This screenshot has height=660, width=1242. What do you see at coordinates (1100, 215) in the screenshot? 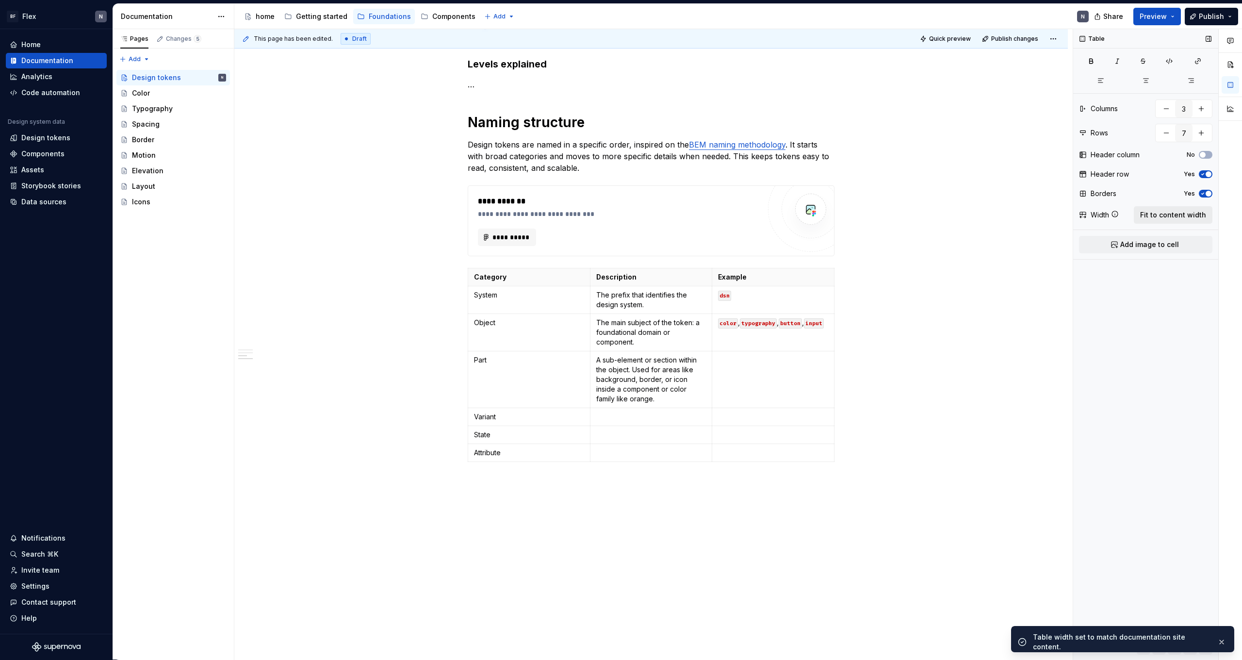
I see `div: Width` at bounding box center [1100, 215].